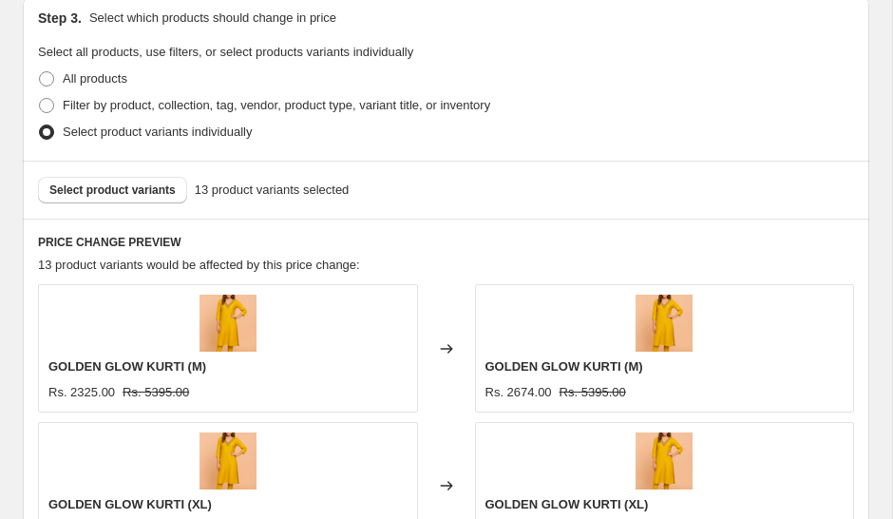  I want to click on span: All products, so click(95, 78).